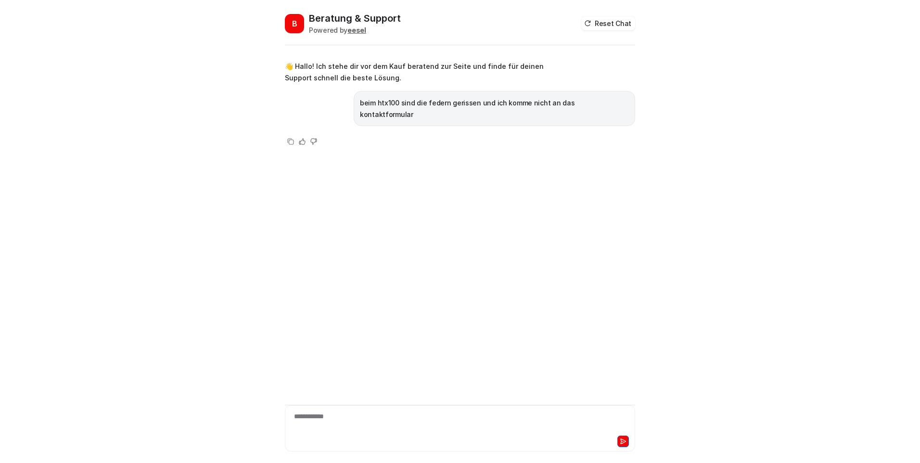 This screenshot has width=920, height=463. I want to click on h2: Beratung & Support, so click(355, 18).